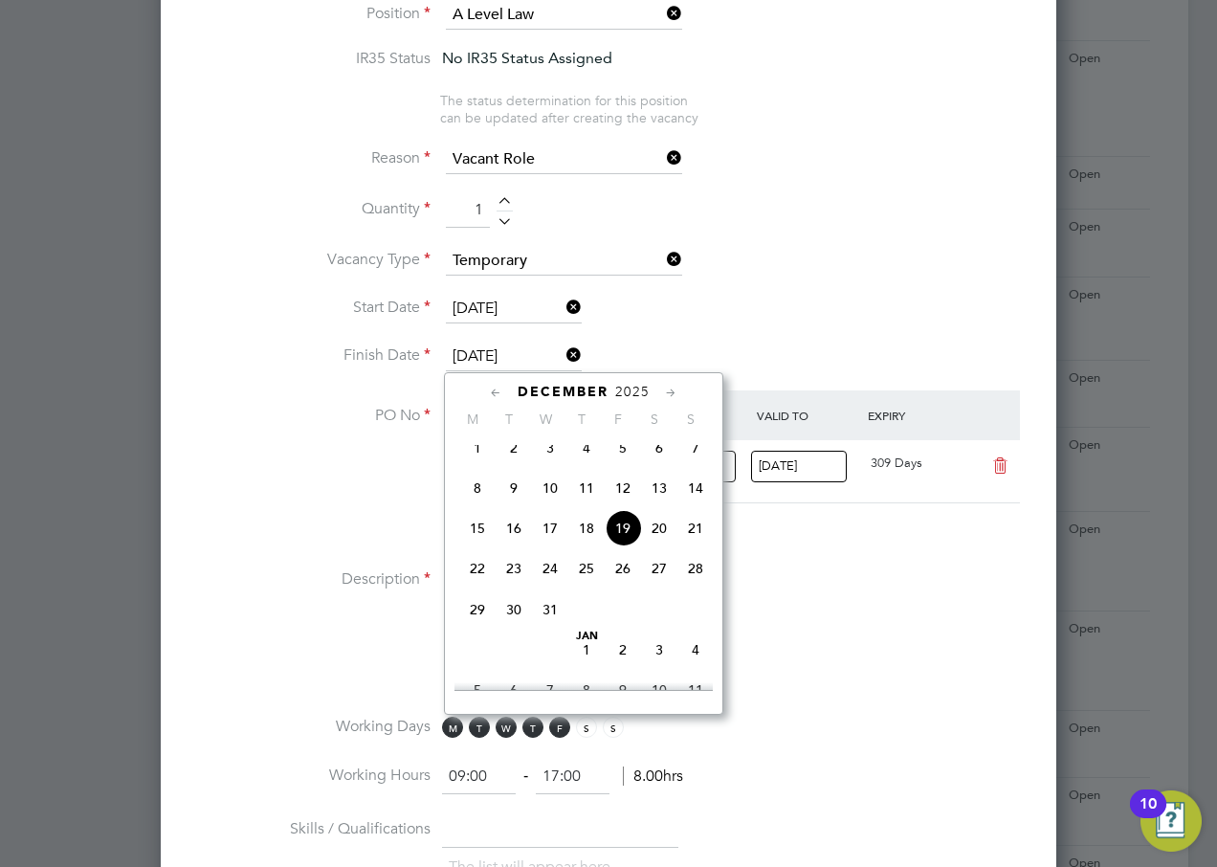  I want to click on span: The status determination for this position can be updated after creating the vacancy, so click(569, 109).